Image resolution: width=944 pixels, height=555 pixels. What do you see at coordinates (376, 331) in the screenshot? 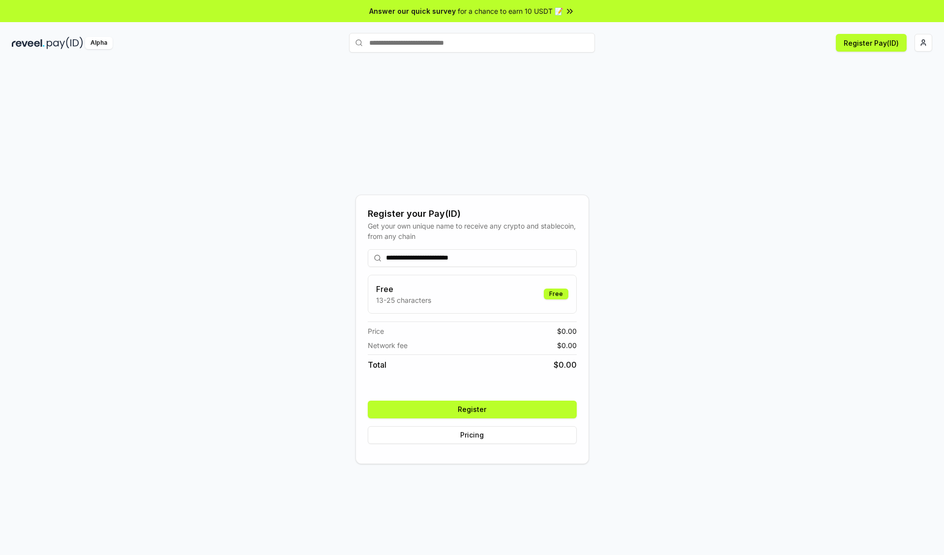
I see `span: Price` at bounding box center [376, 331].